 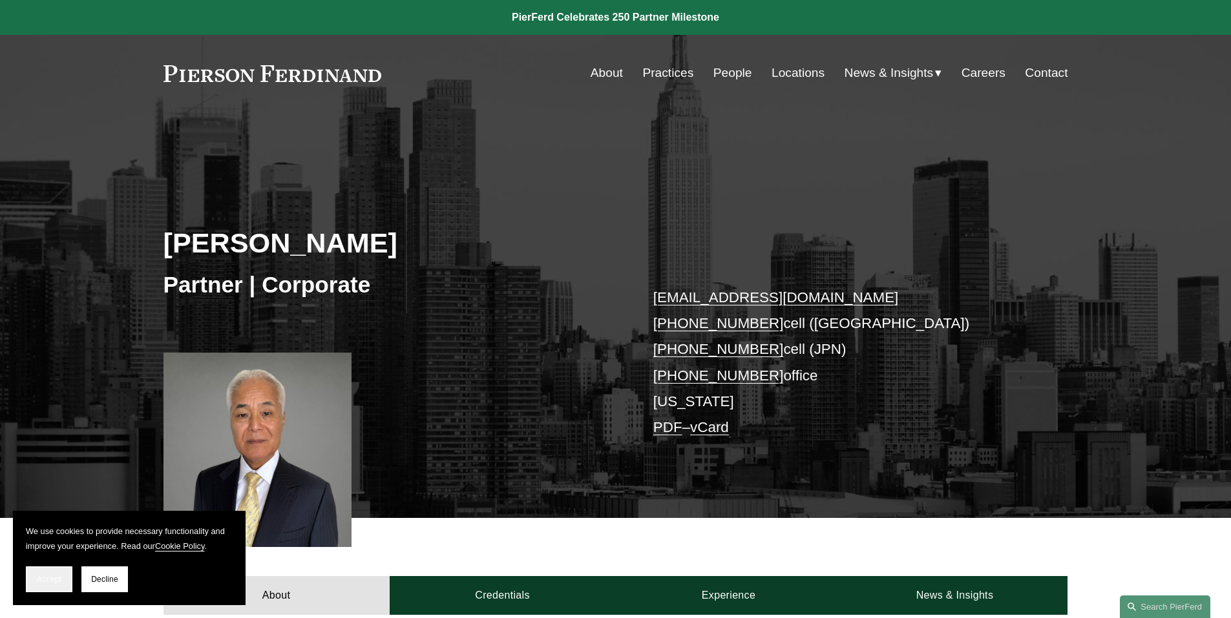 What do you see at coordinates (1165, 607) in the screenshot?
I see `a: Search this site` at bounding box center [1165, 607].